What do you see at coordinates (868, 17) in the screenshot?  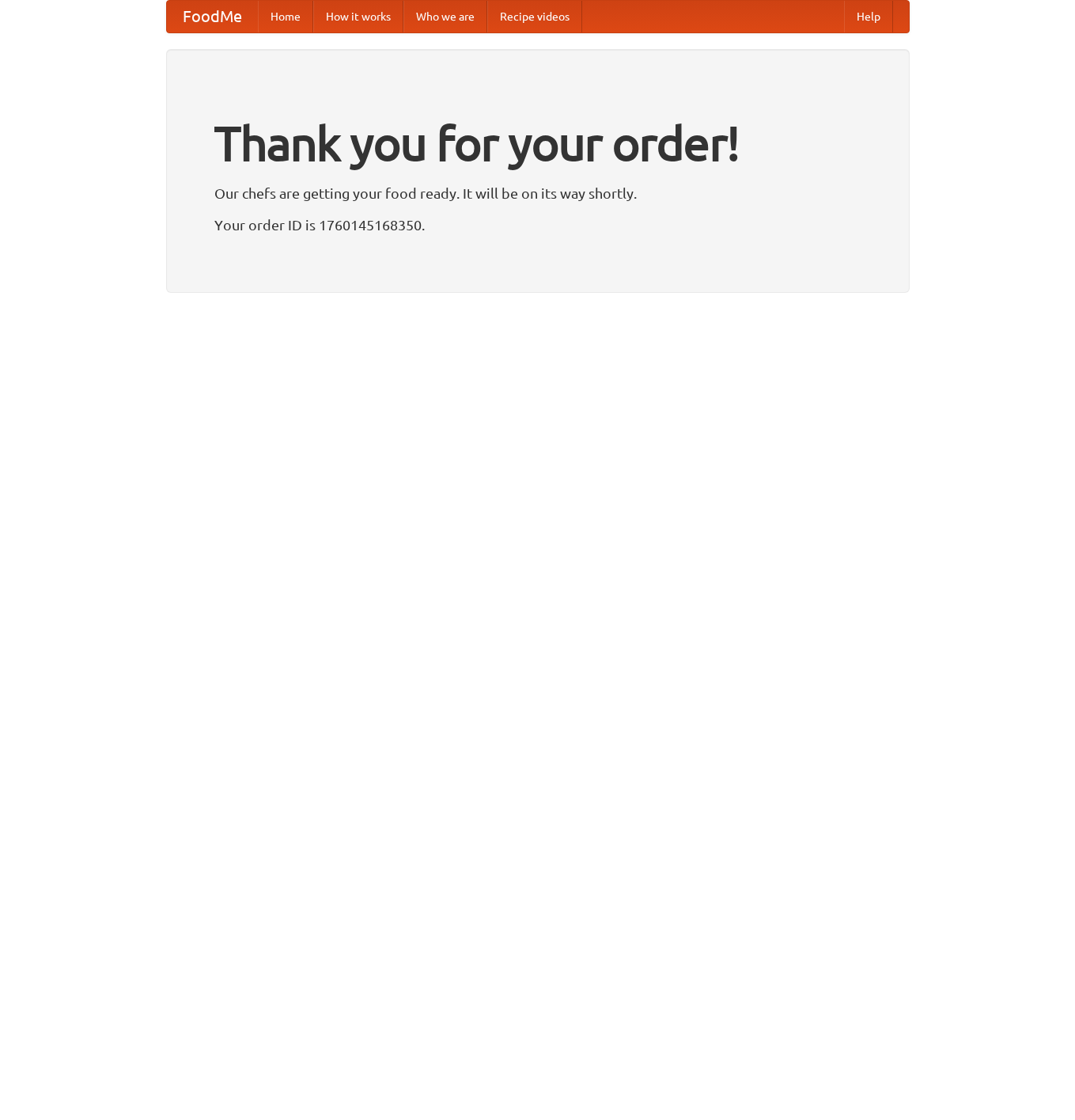 I see `a: Help` at bounding box center [868, 17].